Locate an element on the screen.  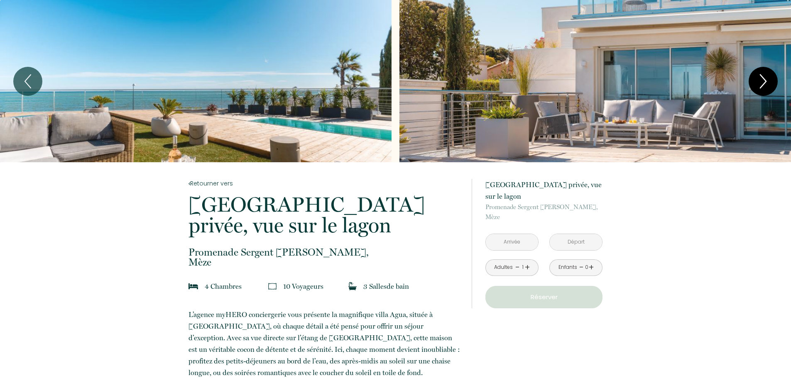
div: 1 is located at coordinates (522, 267).